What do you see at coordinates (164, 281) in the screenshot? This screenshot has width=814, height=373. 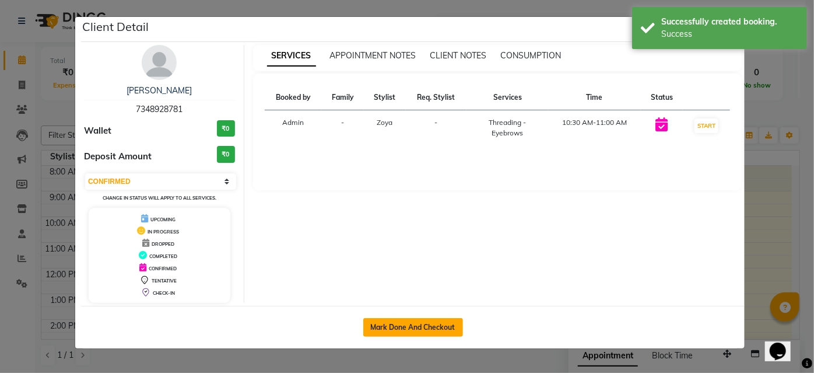 I see `span: TENTATIVE` at bounding box center [164, 281].